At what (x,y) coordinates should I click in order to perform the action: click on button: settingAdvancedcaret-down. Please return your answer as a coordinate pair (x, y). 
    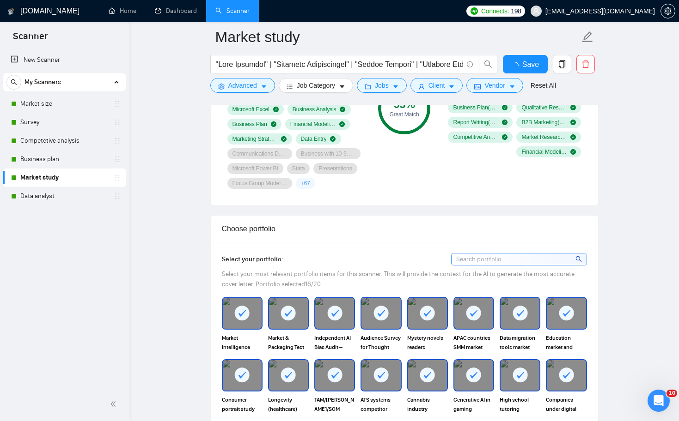
    Looking at the image, I should click on (243, 85).